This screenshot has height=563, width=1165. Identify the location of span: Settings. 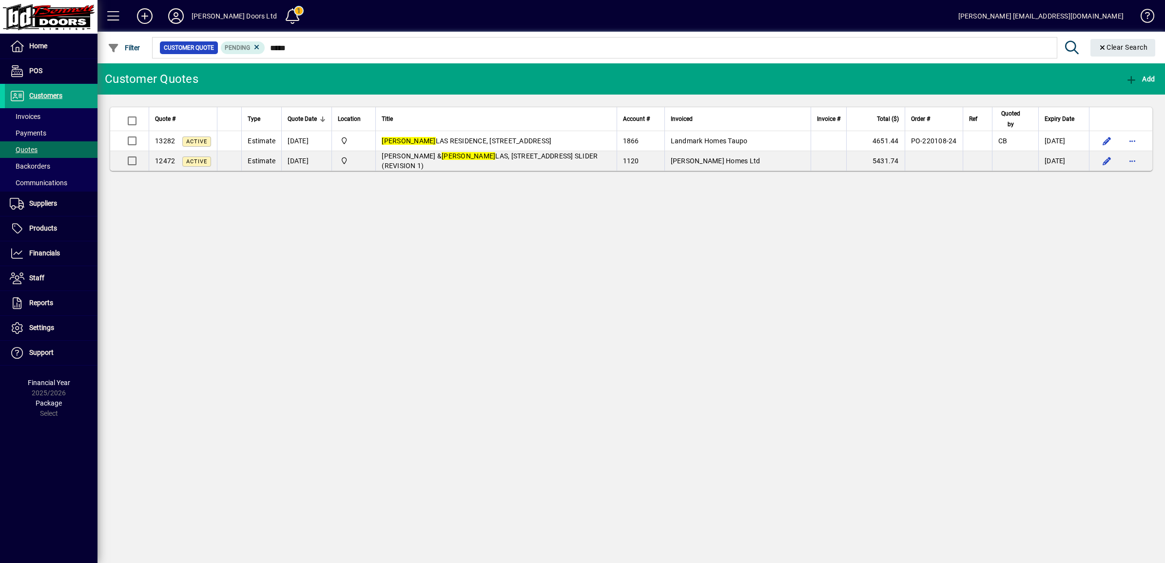
(41, 328).